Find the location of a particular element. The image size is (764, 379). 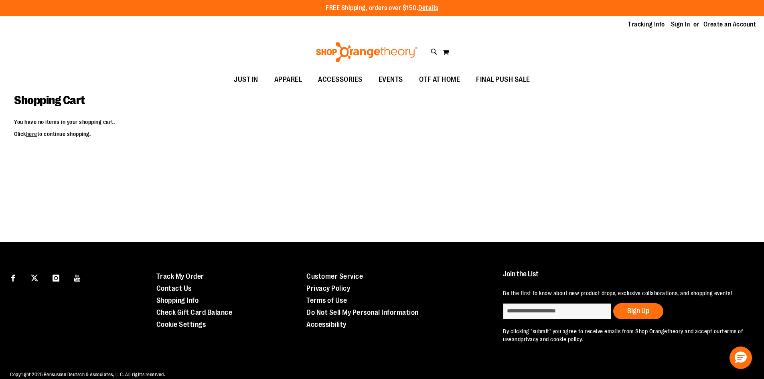

p: You have no items in your shopping cart. is located at coordinates (382, 122).